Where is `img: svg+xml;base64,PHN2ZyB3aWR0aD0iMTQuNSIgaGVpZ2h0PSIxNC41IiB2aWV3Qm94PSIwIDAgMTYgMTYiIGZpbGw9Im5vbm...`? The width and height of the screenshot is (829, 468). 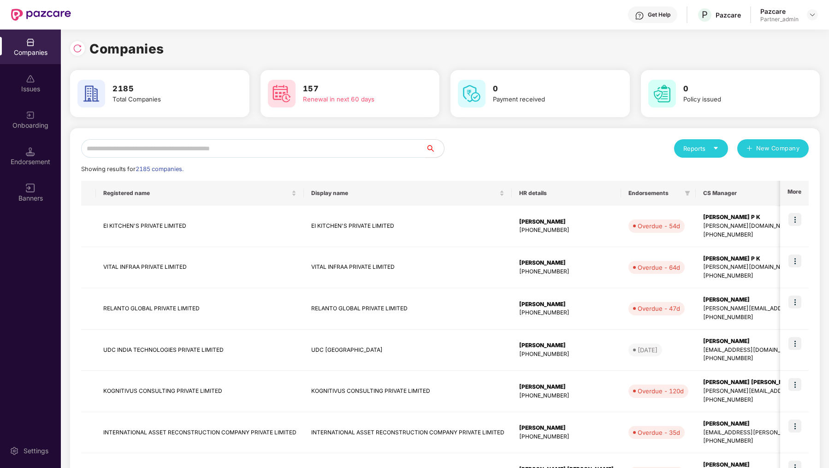 img: svg+xml;base64,PHN2ZyB3aWR0aD0iMTQuNSIgaGVpZ2h0PSIxNC41IiB2aWV3Qm94PSIwIDAgMTYgMTYiIGZpbGw9Im5vbm... is located at coordinates (30, 152).